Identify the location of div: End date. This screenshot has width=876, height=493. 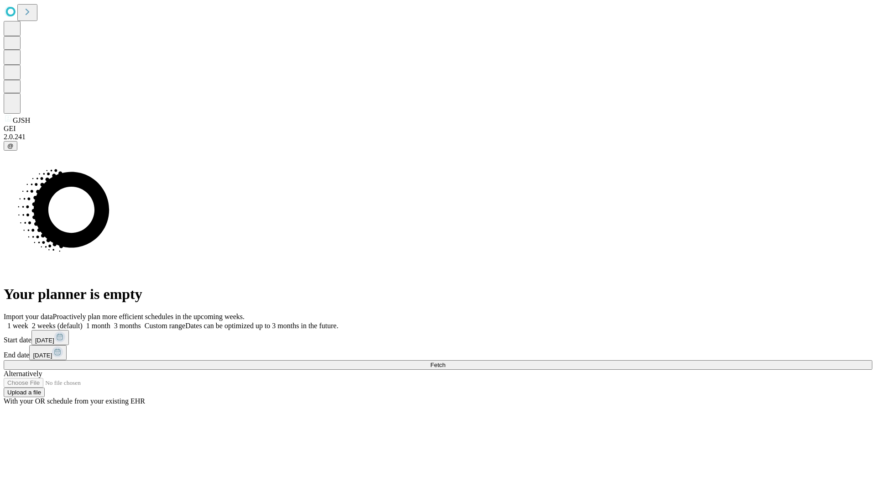
(438, 352).